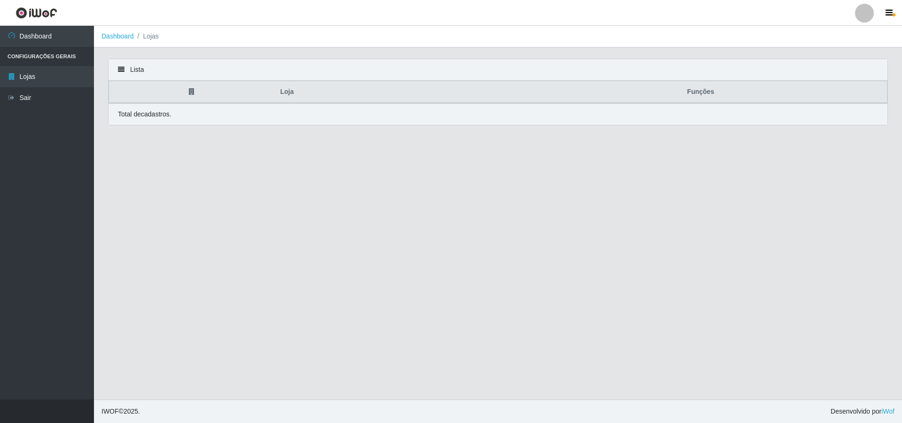 The width and height of the screenshot is (902, 423). Describe the element at coordinates (146, 36) in the screenshot. I see `li: Lojas` at that location.